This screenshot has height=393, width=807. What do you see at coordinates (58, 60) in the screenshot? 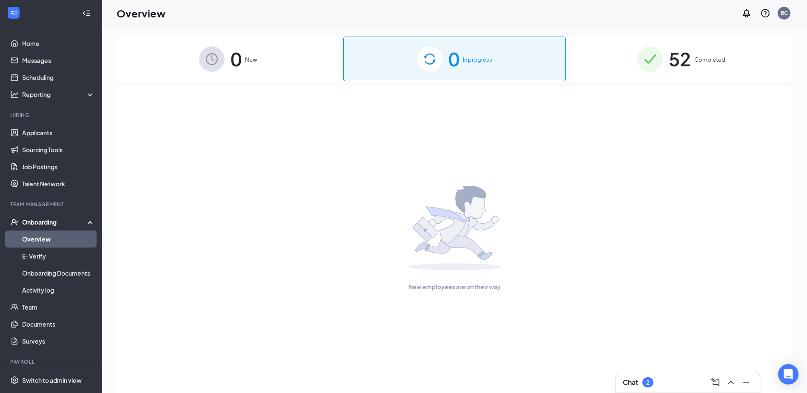
I see `a: Messages` at bounding box center [58, 60].